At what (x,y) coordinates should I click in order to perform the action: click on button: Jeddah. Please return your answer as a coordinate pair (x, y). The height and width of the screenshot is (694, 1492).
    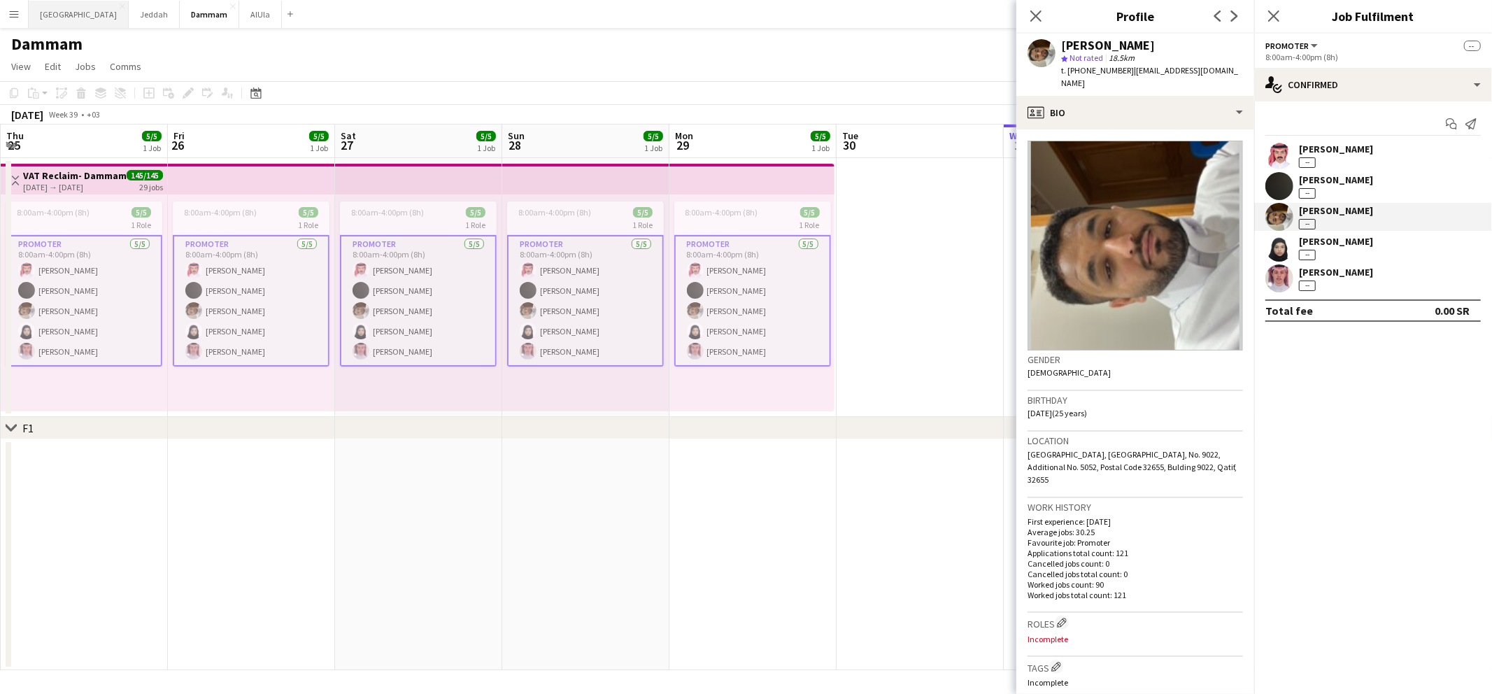
    Looking at the image, I should click on (154, 14).